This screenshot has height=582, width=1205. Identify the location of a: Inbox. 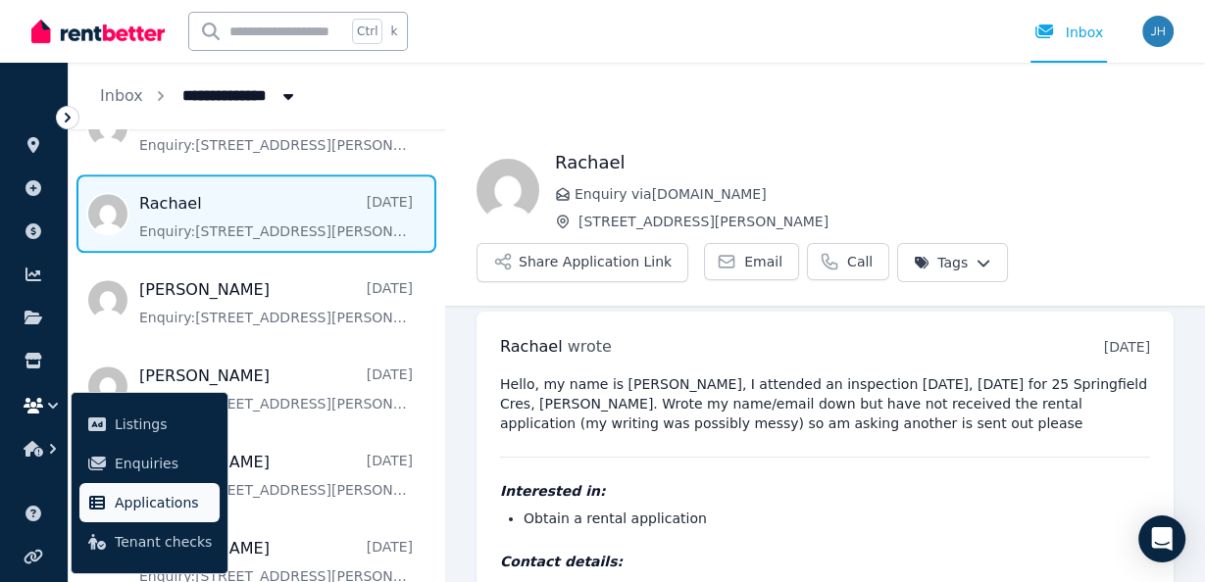
(122, 95).